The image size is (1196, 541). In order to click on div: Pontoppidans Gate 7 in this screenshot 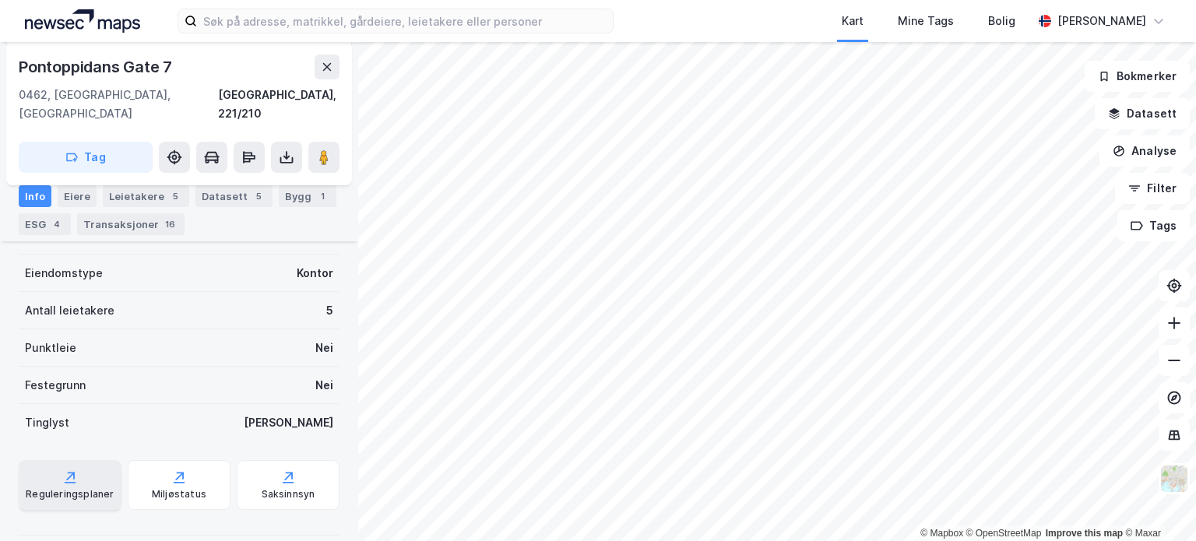, I will do `click(97, 67)`.